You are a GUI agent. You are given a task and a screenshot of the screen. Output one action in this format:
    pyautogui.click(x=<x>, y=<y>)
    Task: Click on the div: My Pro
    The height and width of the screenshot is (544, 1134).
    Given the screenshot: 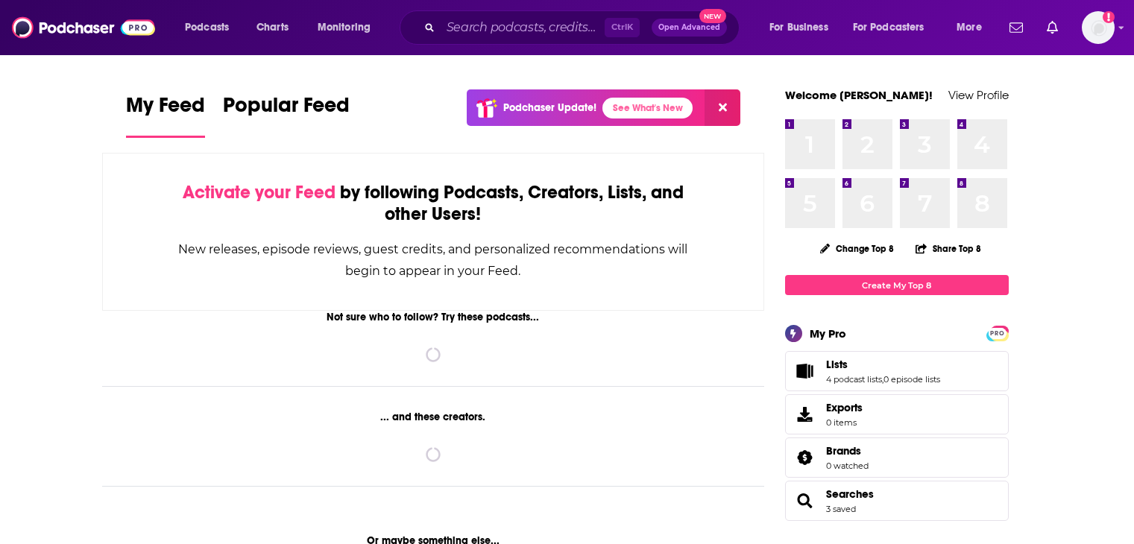 What is the action you would take?
    pyautogui.click(x=828, y=333)
    